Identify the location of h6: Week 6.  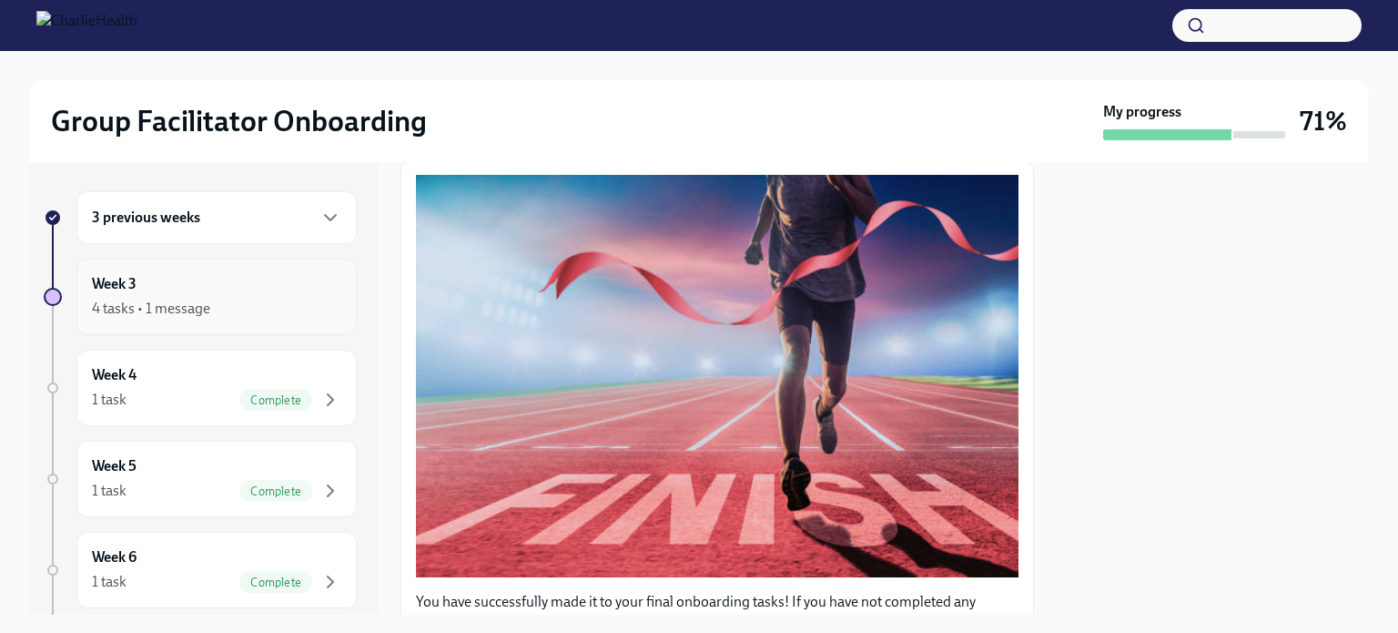
(114, 557).